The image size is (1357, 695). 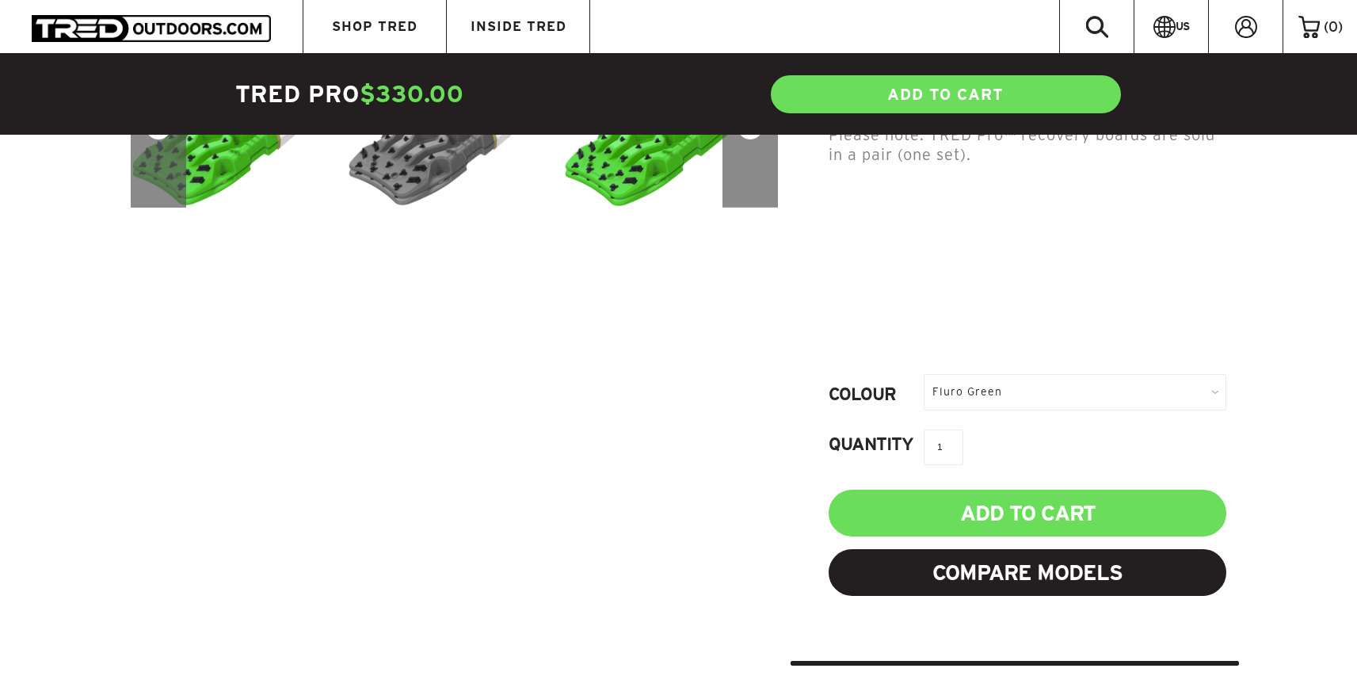 I want to click on span: 0, so click(x=1333, y=26).